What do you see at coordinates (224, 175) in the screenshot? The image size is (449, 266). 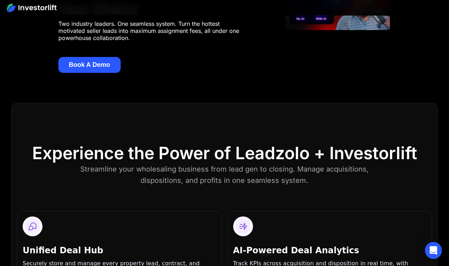 I see `div: Streamline your wholesaling business from lead gen to closing. Manage acquisitions, dispositions,...` at bounding box center [224, 175].